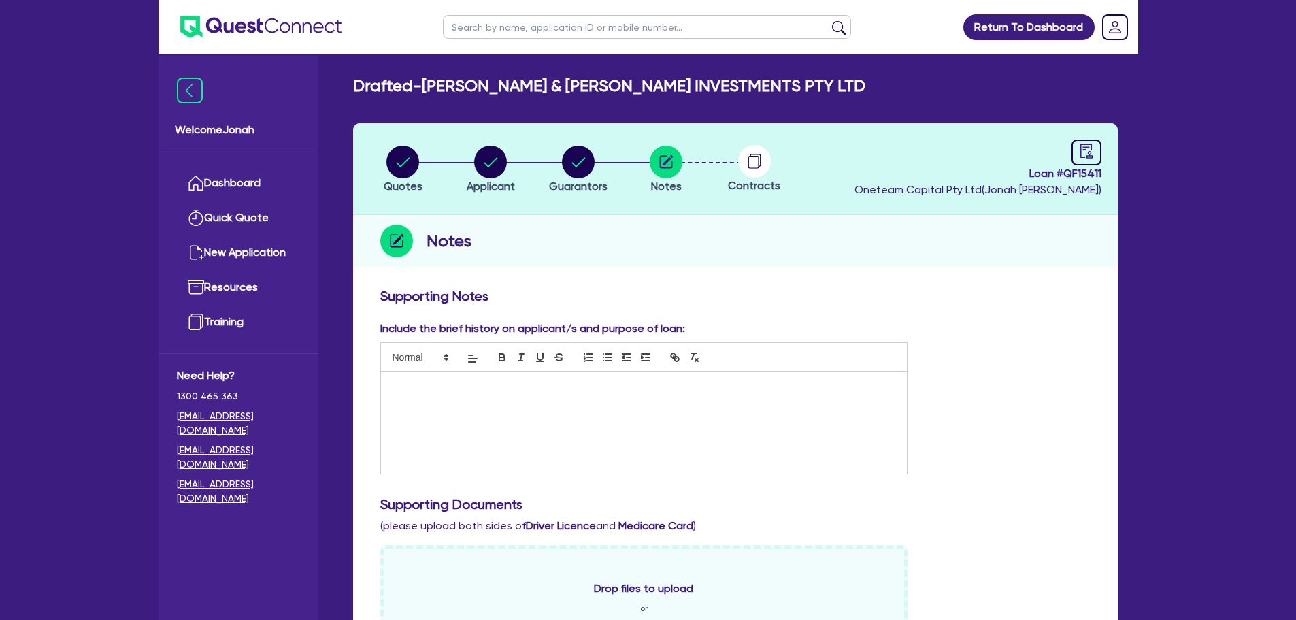  What do you see at coordinates (735, 504) in the screenshot?
I see `h3: Supporting Documents` at bounding box center [735, 504].